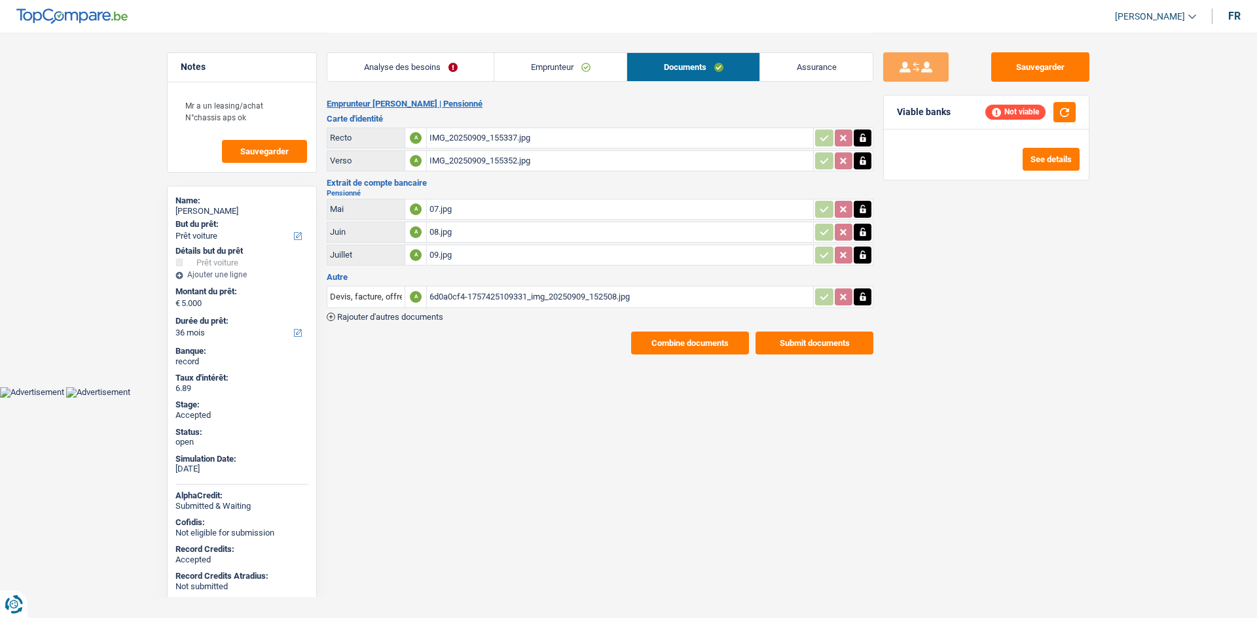  I want to click on div: Not eligible for submission, so click(242, 533).